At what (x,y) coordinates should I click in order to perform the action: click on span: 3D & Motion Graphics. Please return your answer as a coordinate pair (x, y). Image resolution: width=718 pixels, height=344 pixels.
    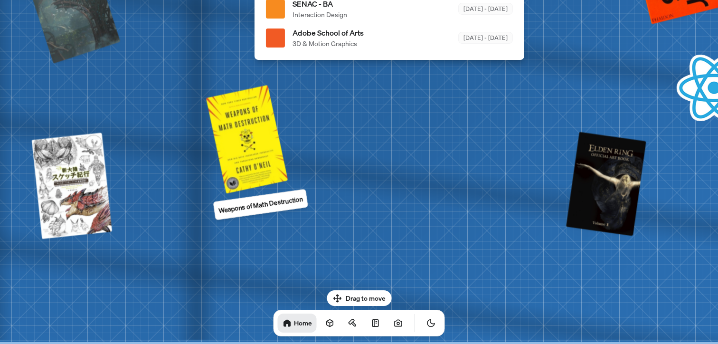
    Looking at the image, I should click on (328, 43).